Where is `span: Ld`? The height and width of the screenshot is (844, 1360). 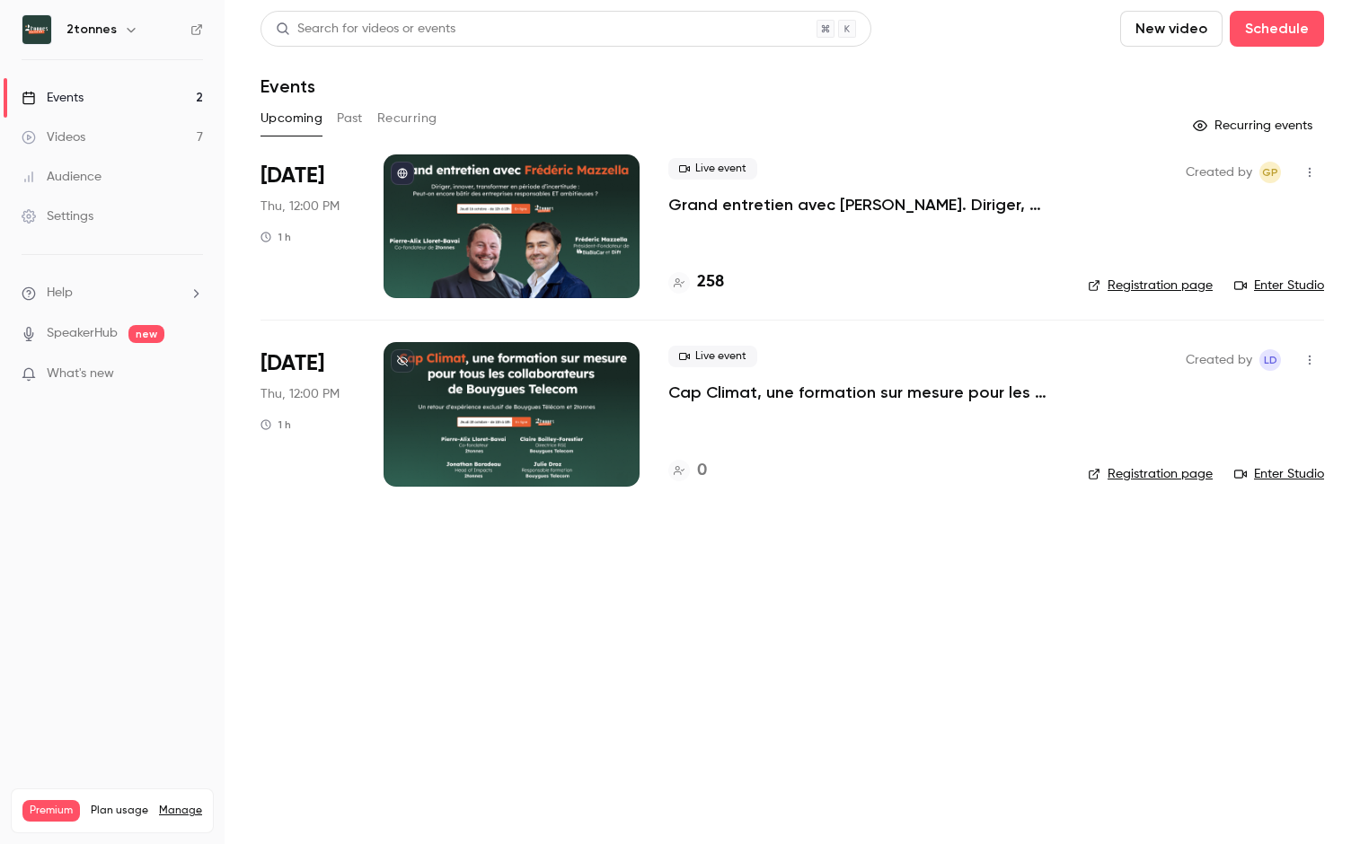 span: Ld is located at coordinates (1270, 360).